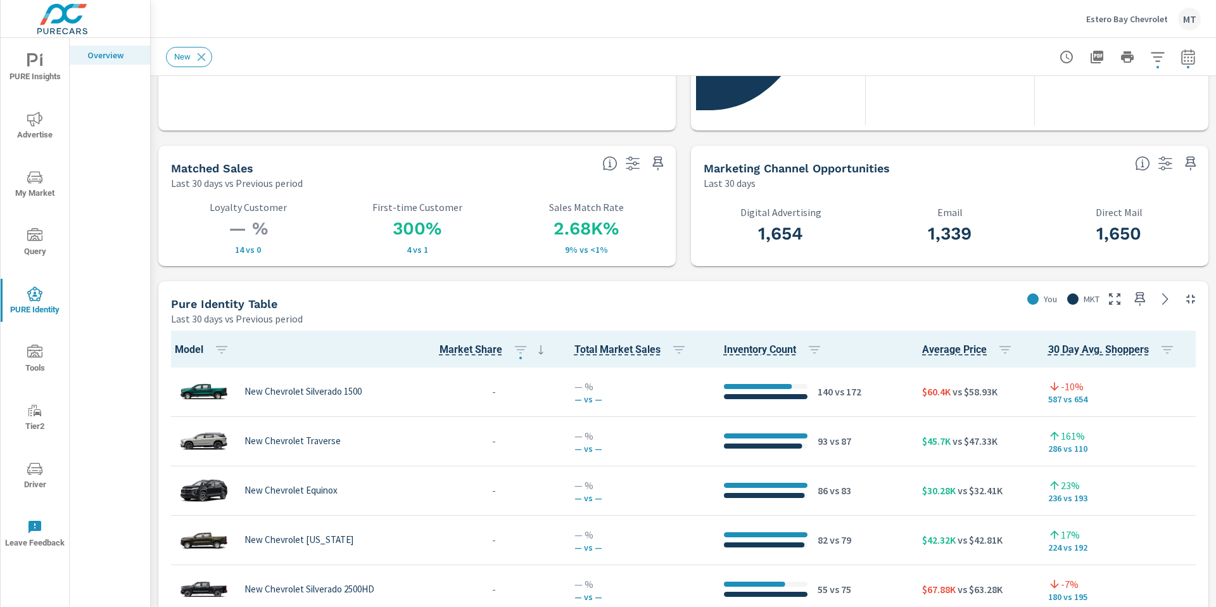 This screenshot has width=1216, height=607. I want to click on p: $67.88K, so click(938, 589).